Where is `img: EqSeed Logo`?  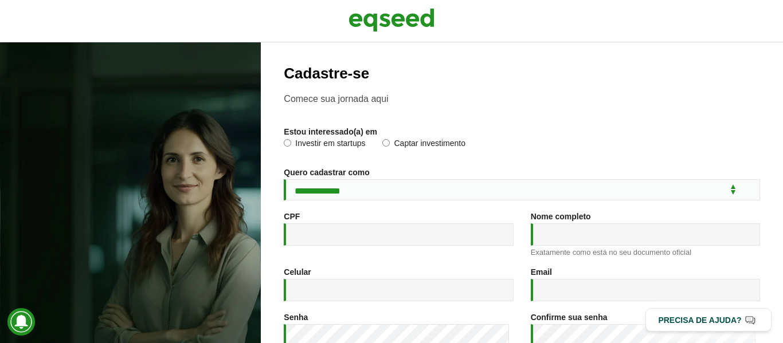
img: EqSeed Logo is located at coordinates (392, 20).